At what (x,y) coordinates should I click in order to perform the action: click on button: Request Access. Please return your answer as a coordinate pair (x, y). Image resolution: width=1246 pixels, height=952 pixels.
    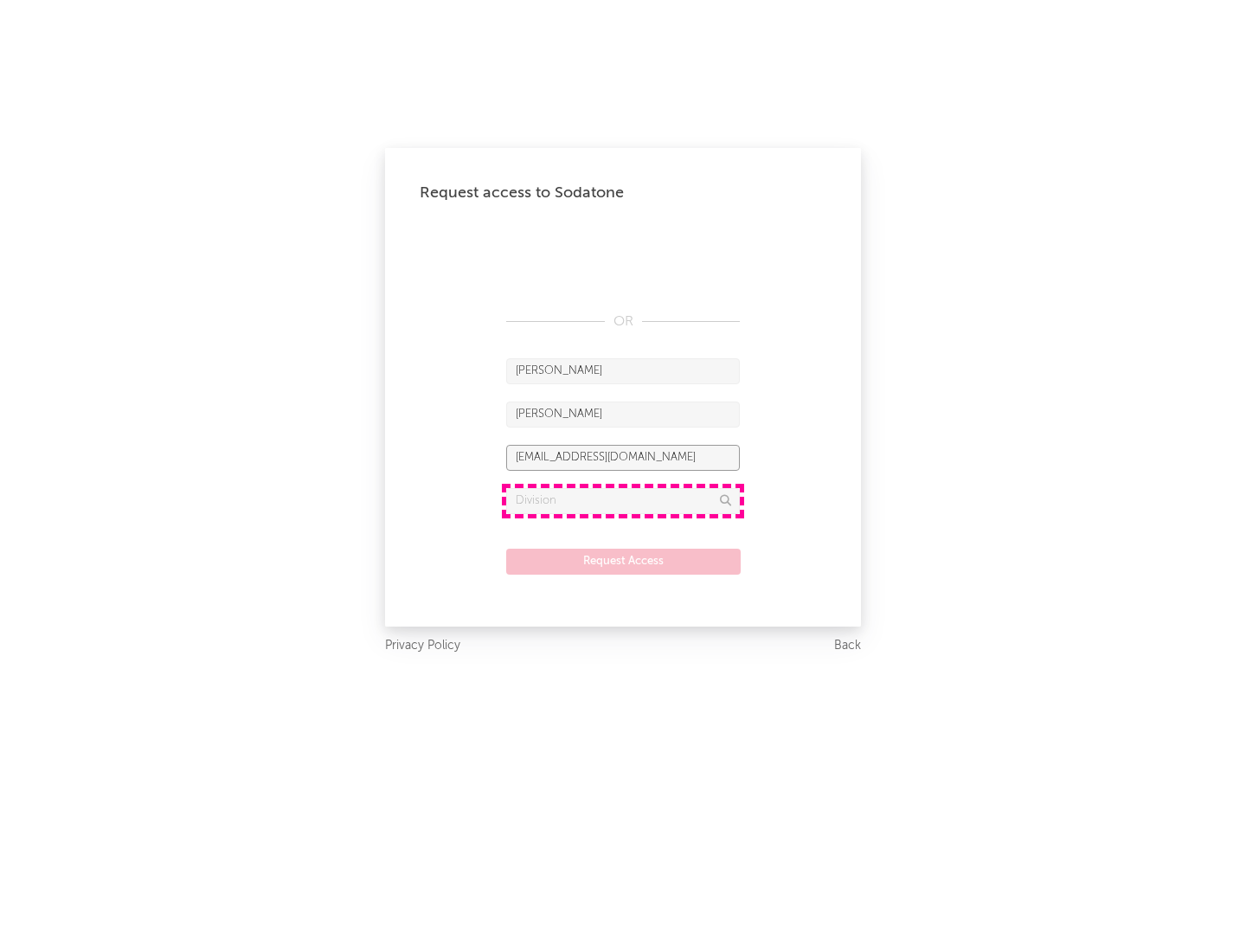
    Looking at the image, I should click on (623, 561).